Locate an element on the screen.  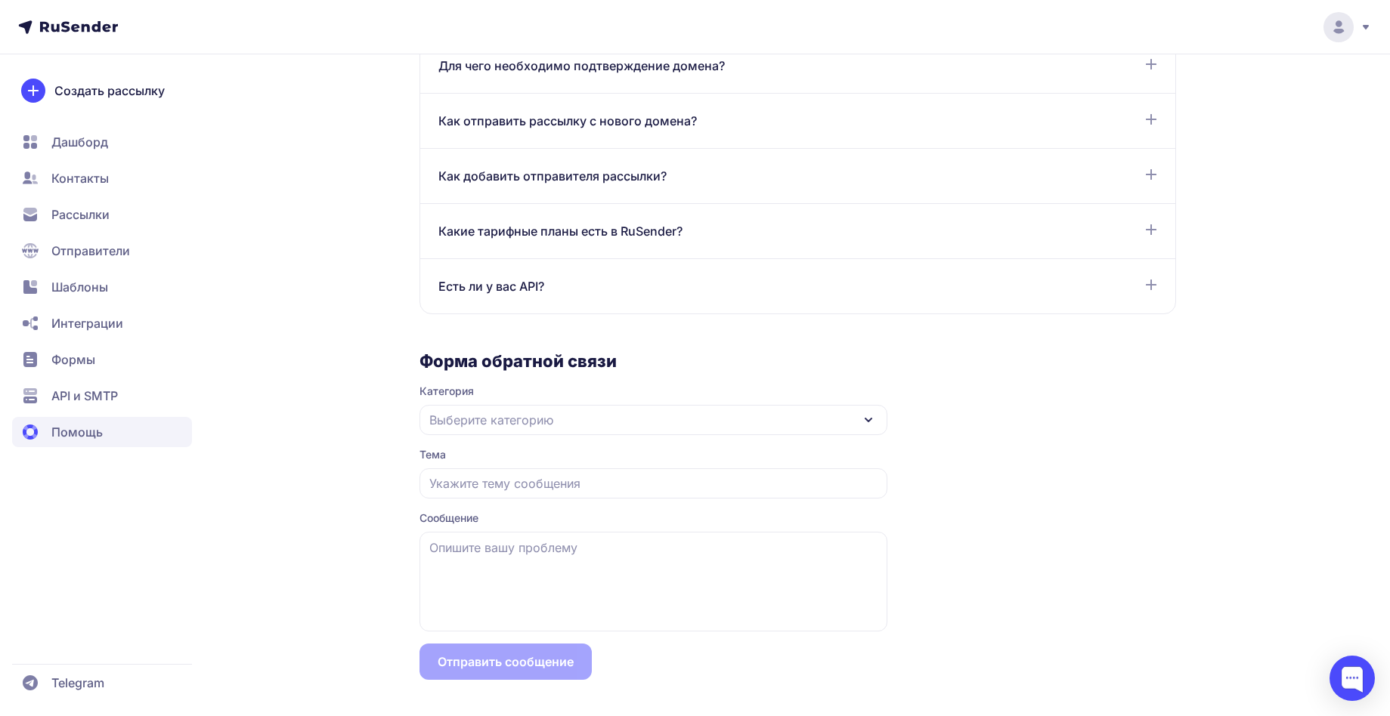
span: API и SMTP is located at coordinates (85, 396).